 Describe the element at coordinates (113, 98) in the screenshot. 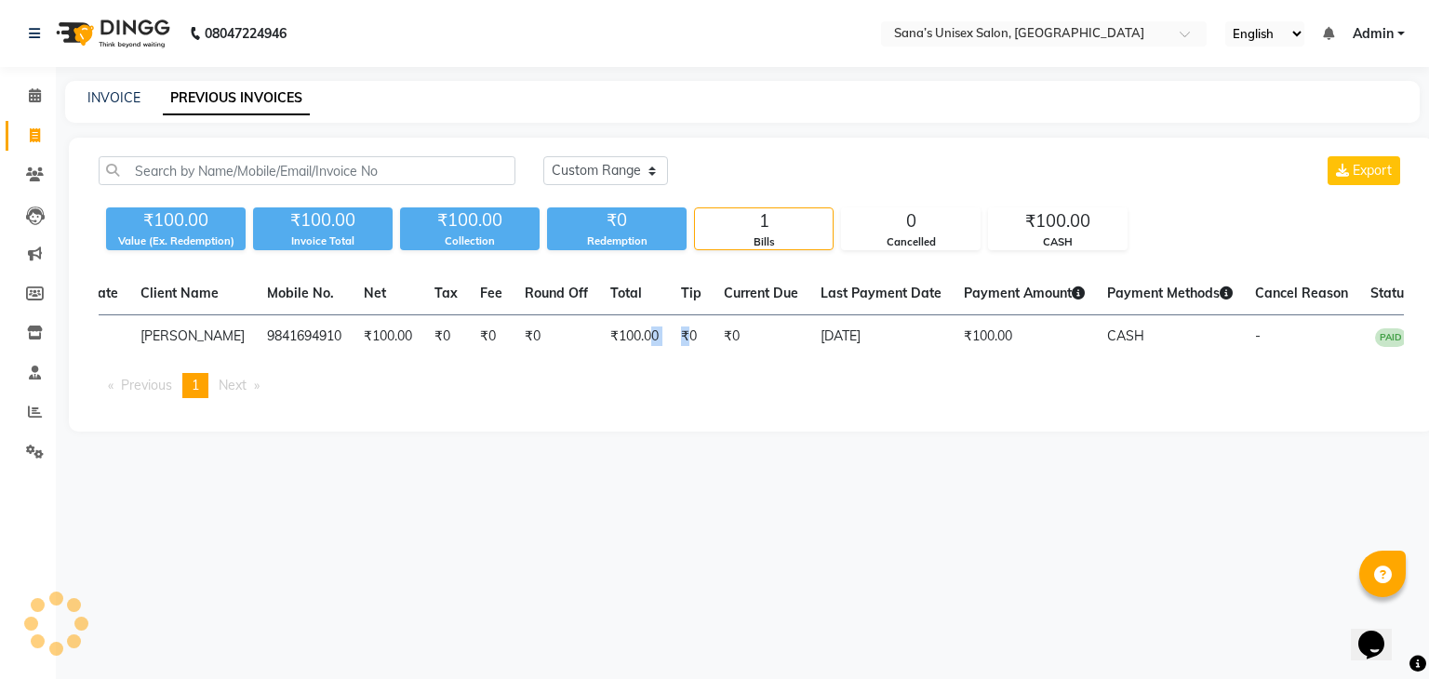

I see `a: INVOICE` at that location.